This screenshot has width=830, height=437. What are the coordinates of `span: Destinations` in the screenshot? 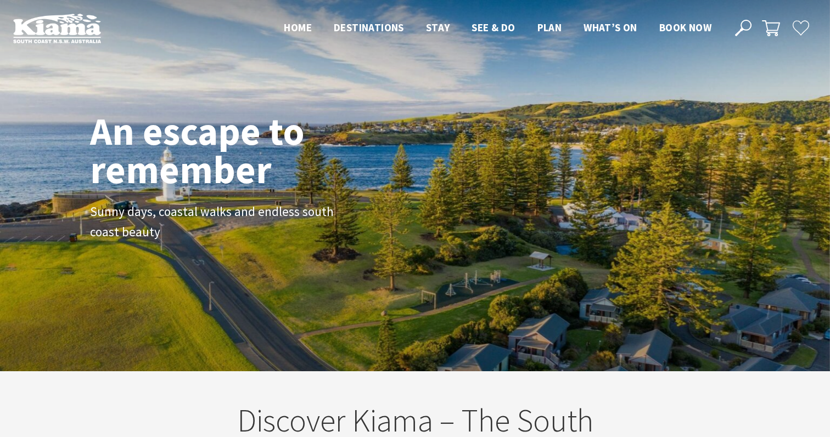 It's located at (369, 27).